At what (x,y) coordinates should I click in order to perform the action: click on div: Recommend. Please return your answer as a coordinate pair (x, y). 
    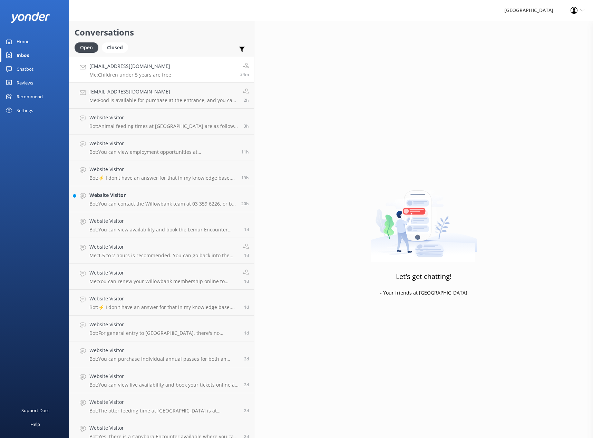
    Looking at the image, I should click on (30, 97).